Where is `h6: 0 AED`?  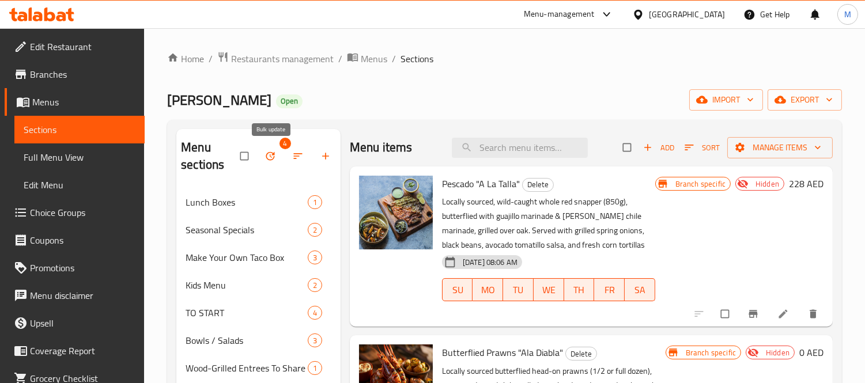
h6: 0 AED is located at coordinates (811, 353).